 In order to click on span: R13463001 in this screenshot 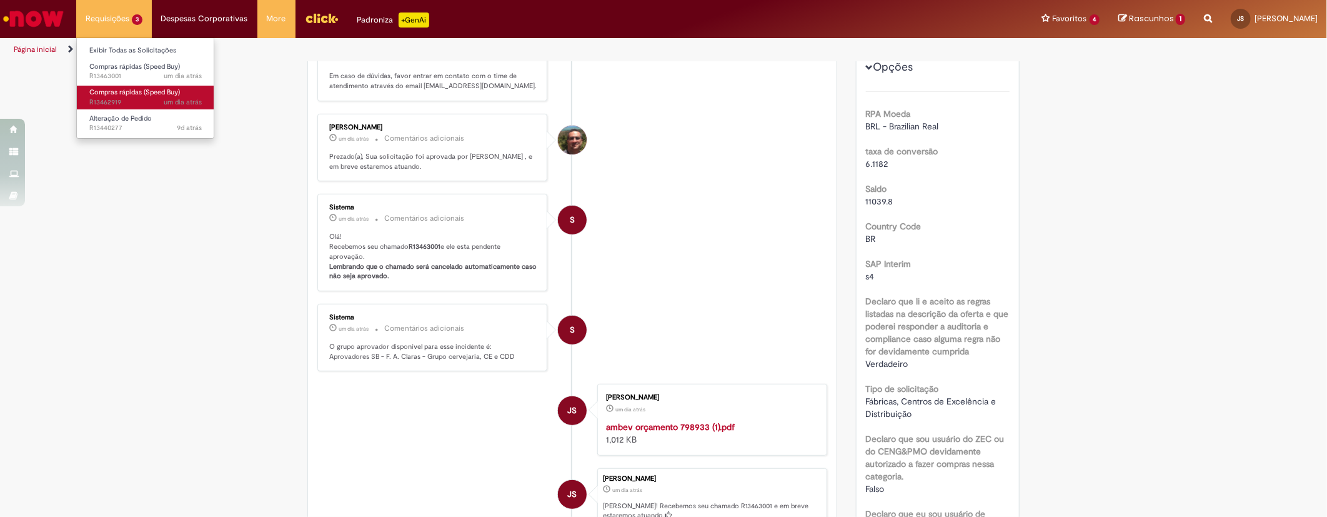, I will do `click(146, 76)`.